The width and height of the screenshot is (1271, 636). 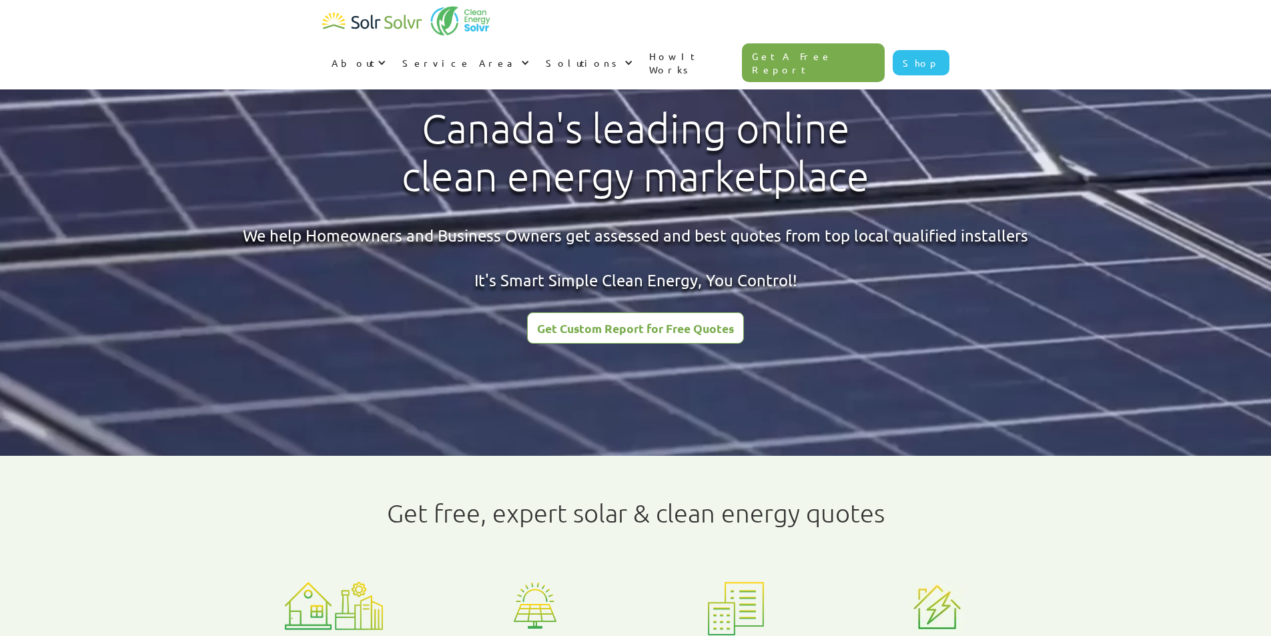 What do you see at coordinates (635, 327) in the screenshot?
I see `a: Get Custom Report for Free Quotes` at bounding box center [635, 327].